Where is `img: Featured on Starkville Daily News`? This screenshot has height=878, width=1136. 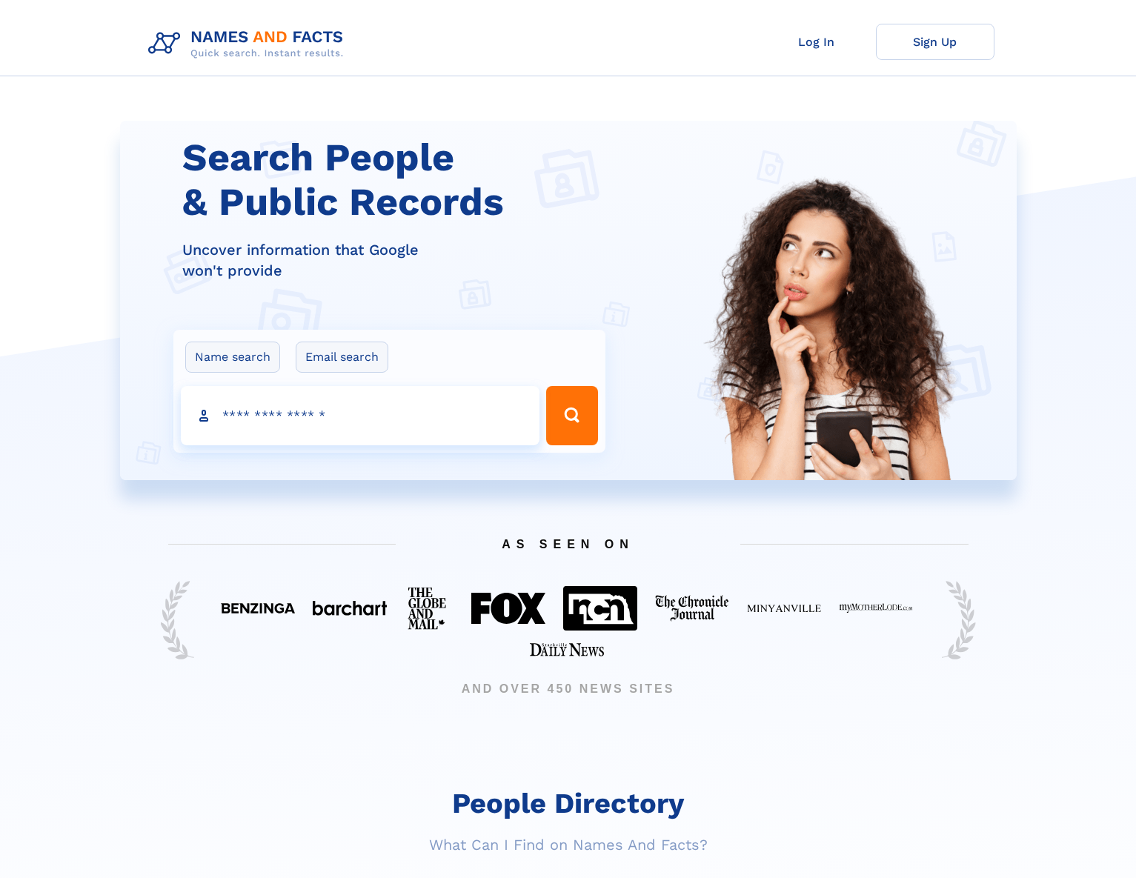 img: Featured on Starkville Daily News is located at coordinates (567, 650).